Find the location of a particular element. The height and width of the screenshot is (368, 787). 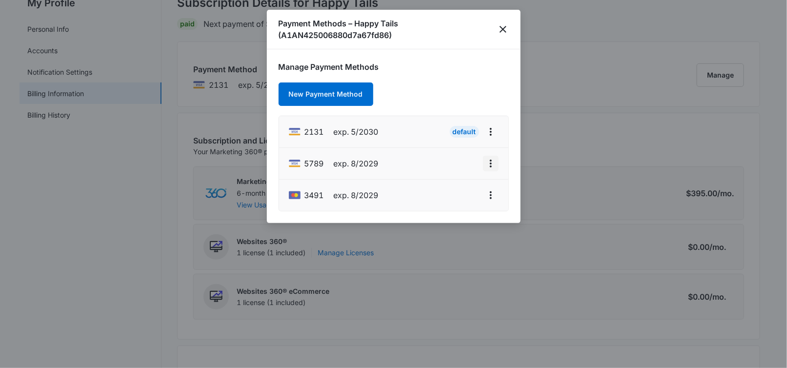

button: close is located at coordinates (503, 29).